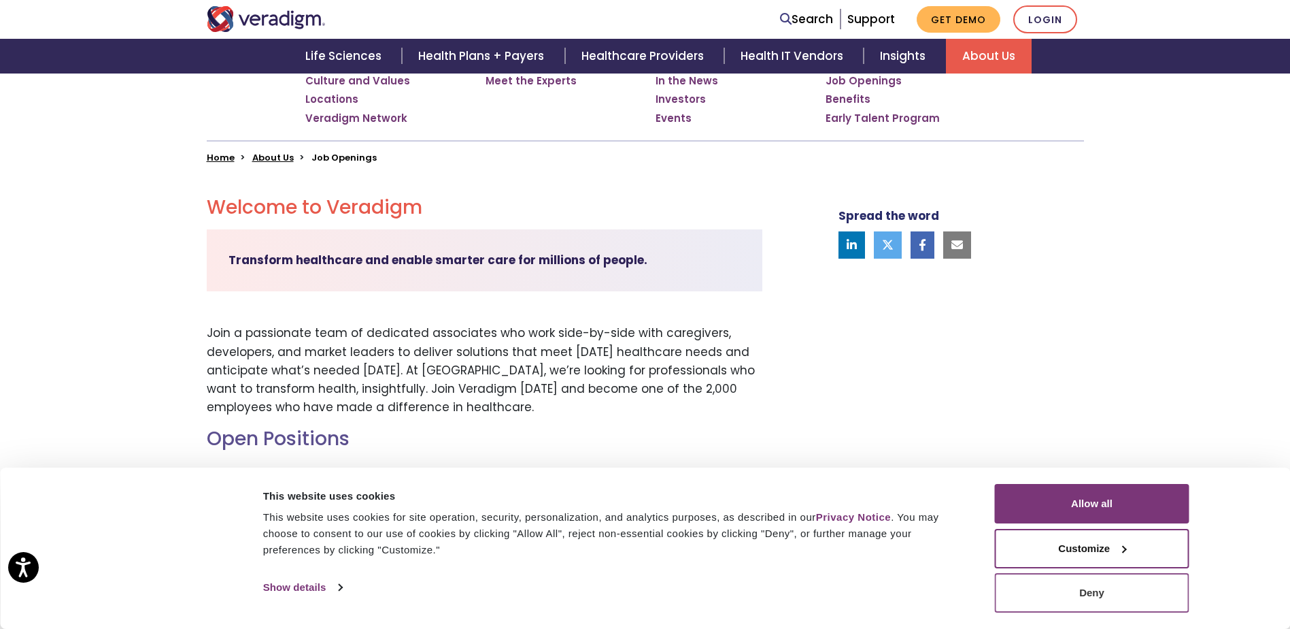 This screenshot has width=1290, height=629. What do you see at coordinates (220, 157) in the screenshot?
I see `a: Home` at bounding box center [220, 157].